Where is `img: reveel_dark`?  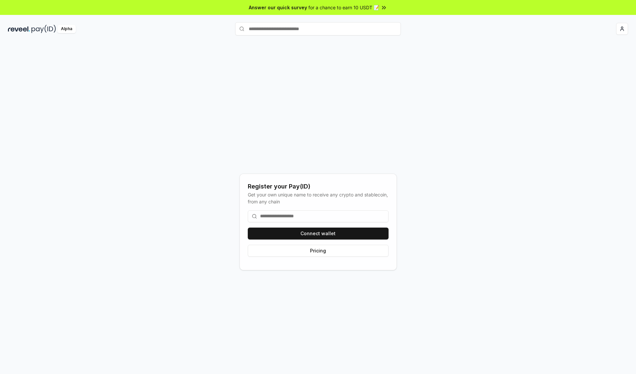 img: reveel_dark is located at coordinates (19, 29).